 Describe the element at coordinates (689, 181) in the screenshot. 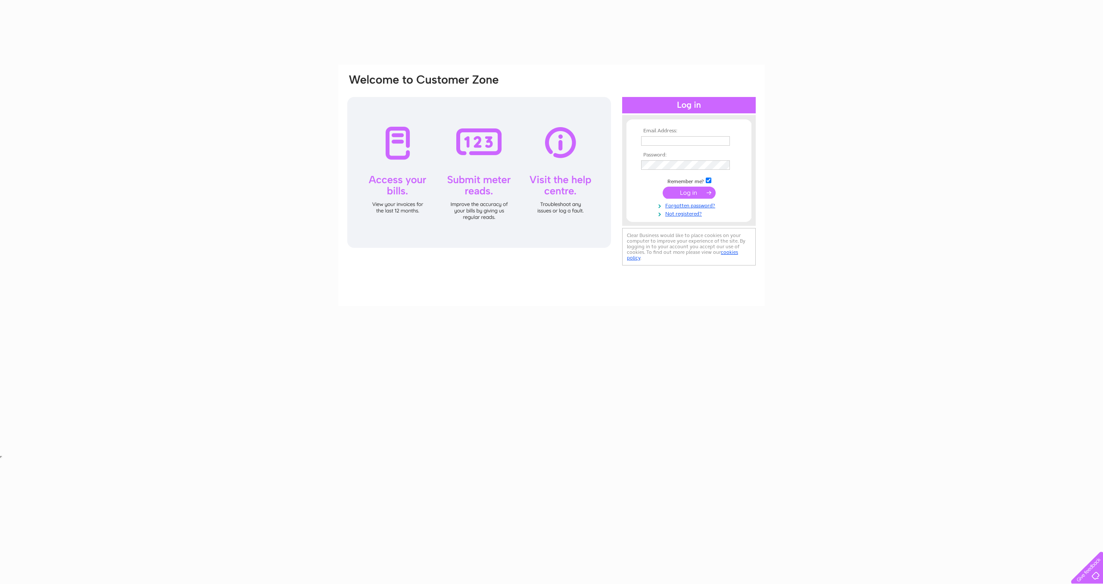

I see `td: Remember me?` at that location.